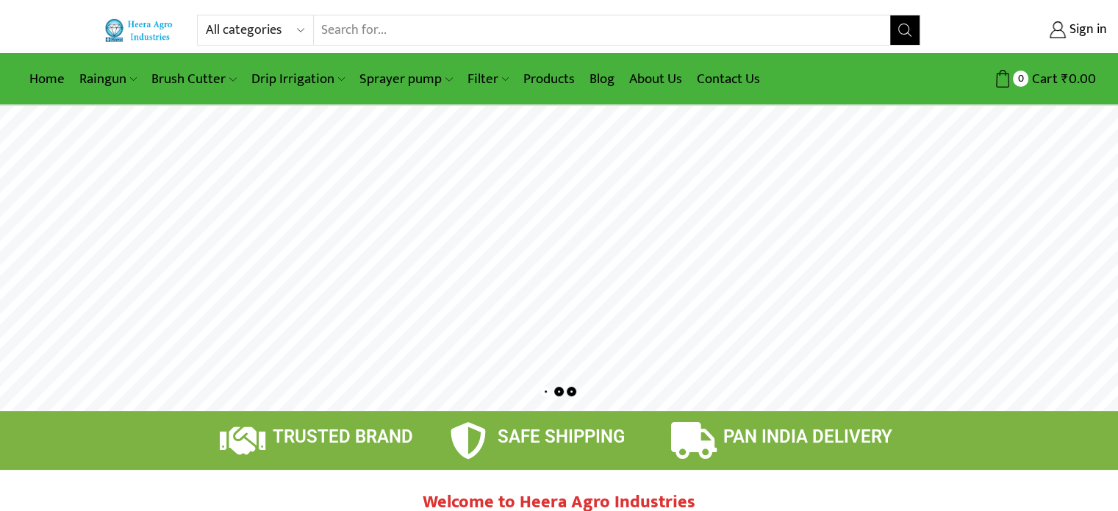  I want to click on a: Sign in, so click(1025, 30).